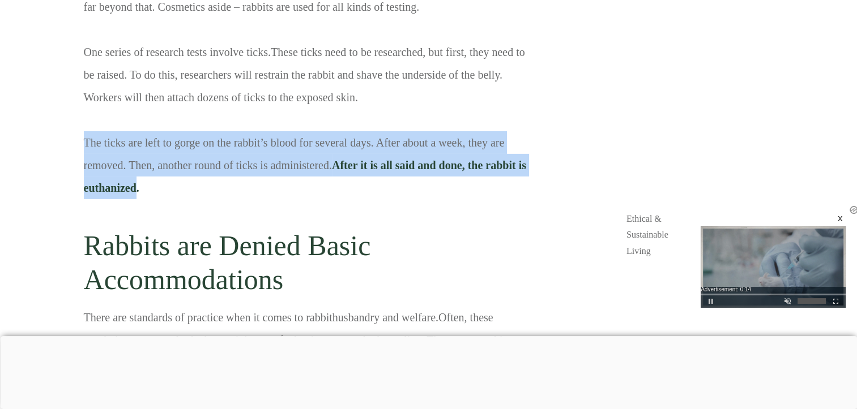 The height and width of the screenshot is (409, 857). I want to click on div: Advertisement: 0:14, so click(773, 290).